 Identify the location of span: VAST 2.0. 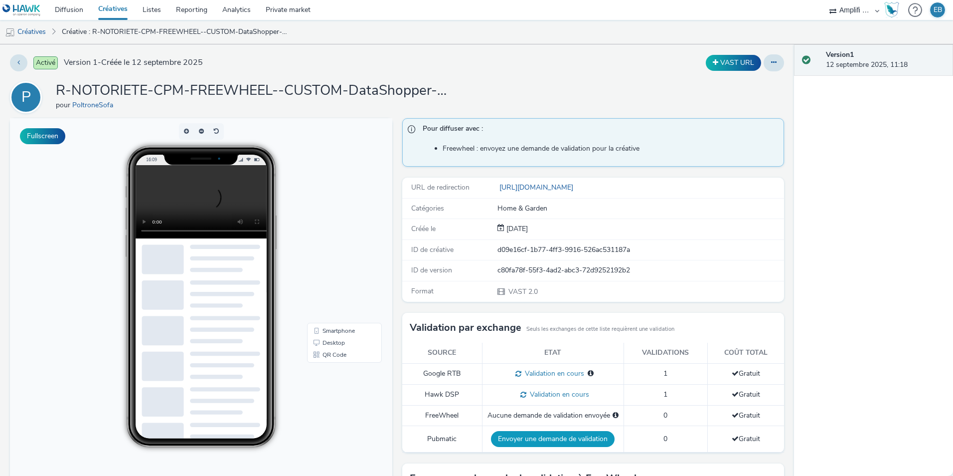
(522, 291).